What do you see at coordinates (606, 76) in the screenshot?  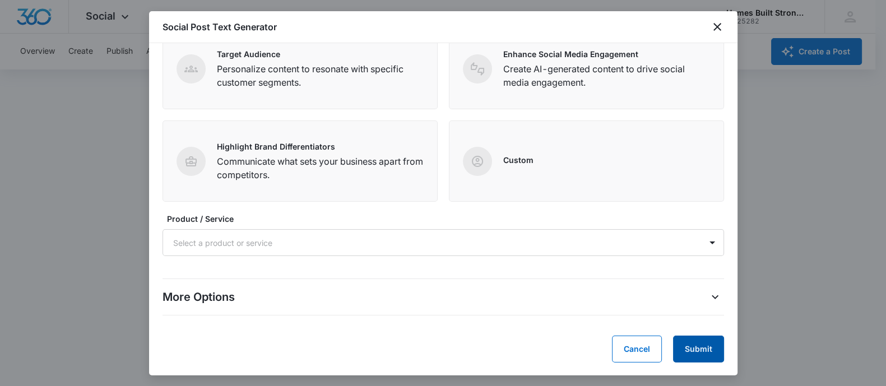 I see `p: Create AI-generated content to drive social media engagement.` at bounding box center [606, 76].